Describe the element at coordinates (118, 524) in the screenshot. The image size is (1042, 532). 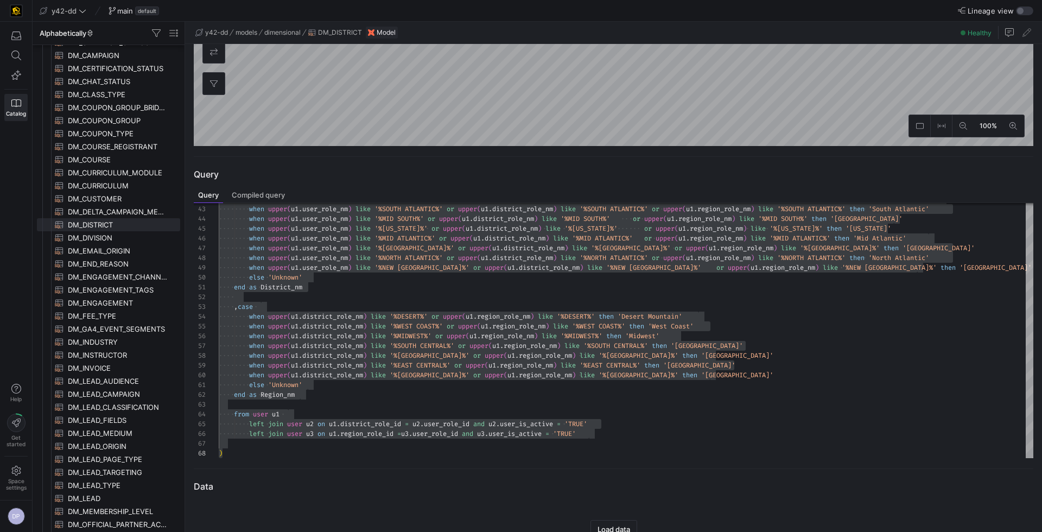
I see `span: DM_OFFICIAL_PARTNER_ACCOUNT_UPSTREAM​​​​​​​​​​` at that location.